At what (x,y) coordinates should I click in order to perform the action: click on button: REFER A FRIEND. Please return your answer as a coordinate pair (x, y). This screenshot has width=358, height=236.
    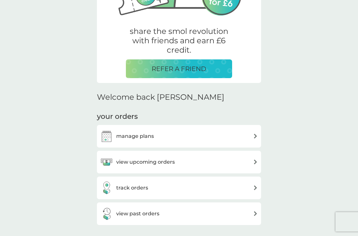
    Looking at the image, I should click on (179, 69).